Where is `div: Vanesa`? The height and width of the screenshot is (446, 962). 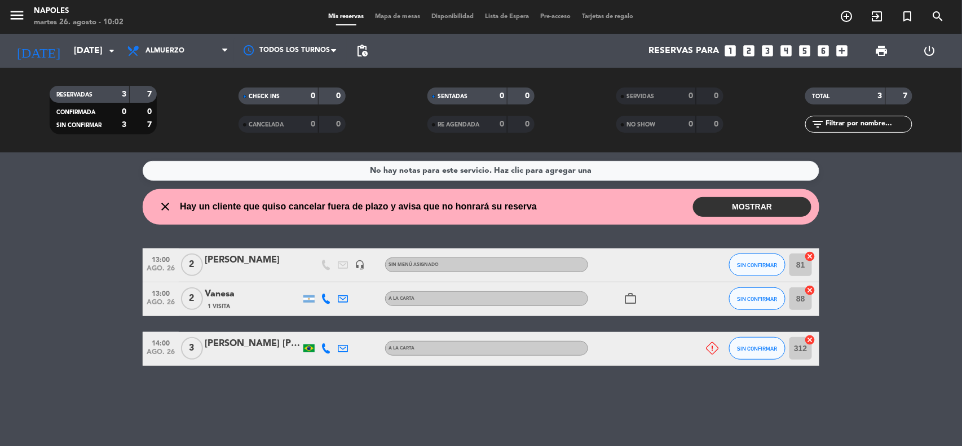
div: Vanesa is located at coordinates (253, 294).